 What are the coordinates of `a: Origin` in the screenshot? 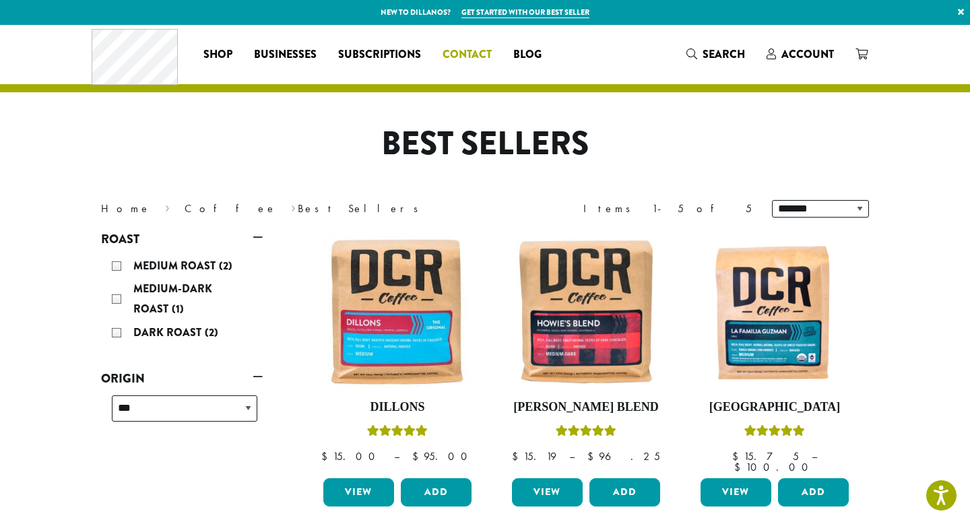 It's located at (182, 378).